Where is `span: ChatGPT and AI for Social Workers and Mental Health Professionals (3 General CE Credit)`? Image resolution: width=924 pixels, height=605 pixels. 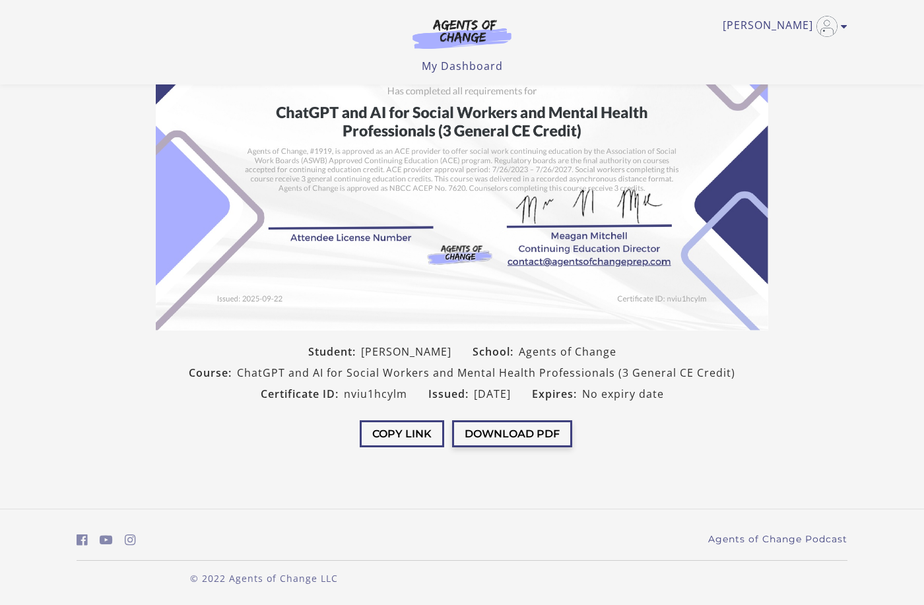
span: ChatGPT and AI for Social Workers and Mental Health Professionals (3 General CE Credit) is located at coordinates (486, 373).